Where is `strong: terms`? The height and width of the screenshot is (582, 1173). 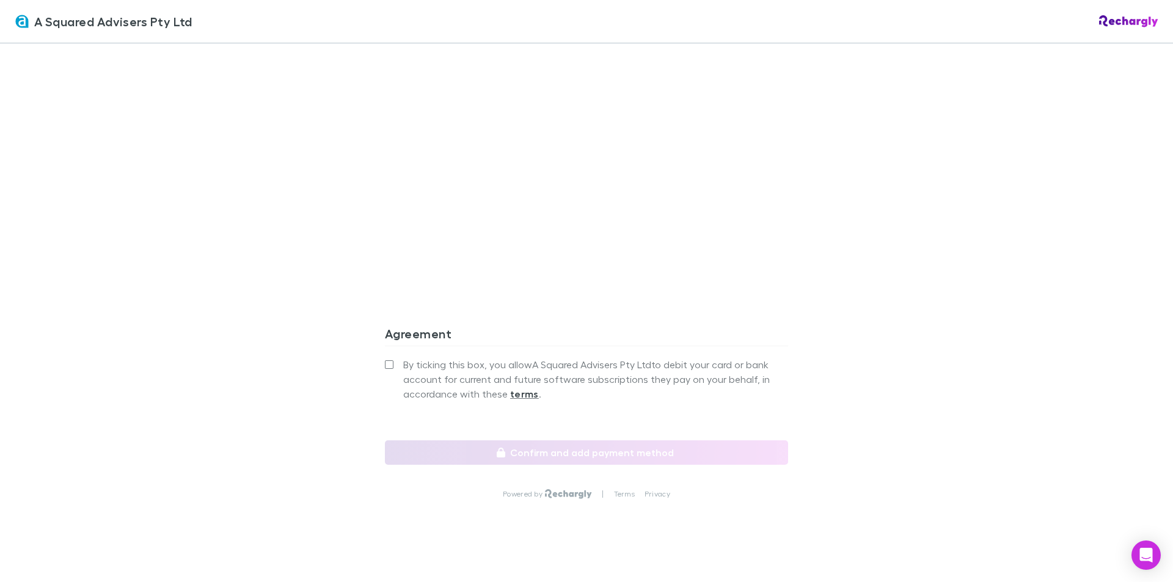
strong: terms is located at coordinates (524, 394).